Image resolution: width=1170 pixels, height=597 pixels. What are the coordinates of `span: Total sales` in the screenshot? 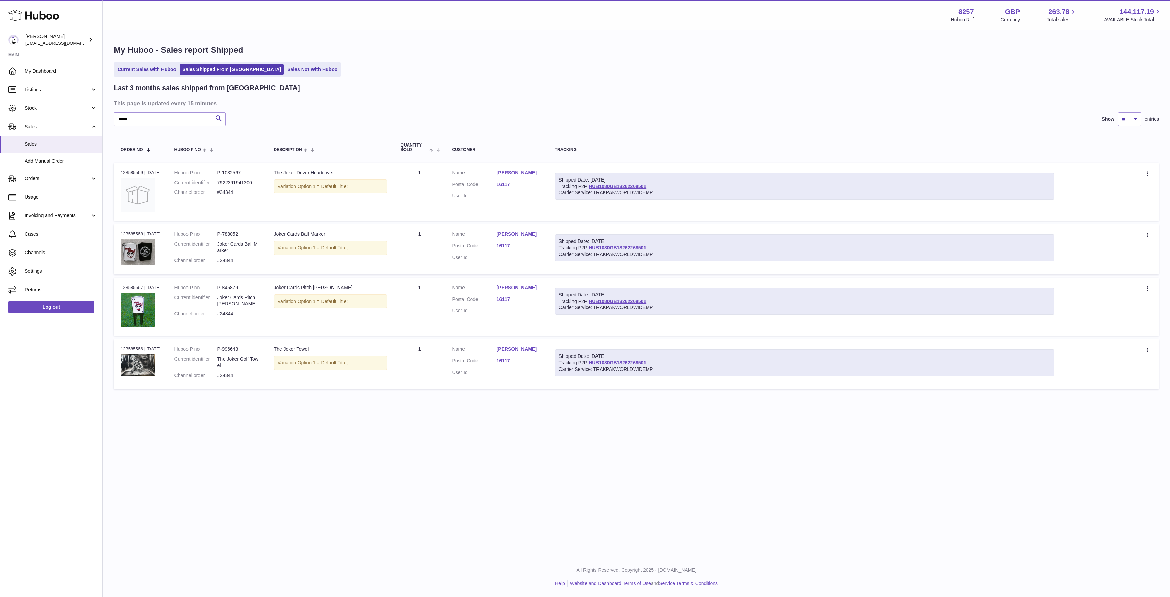 It's located at (1062, 20).